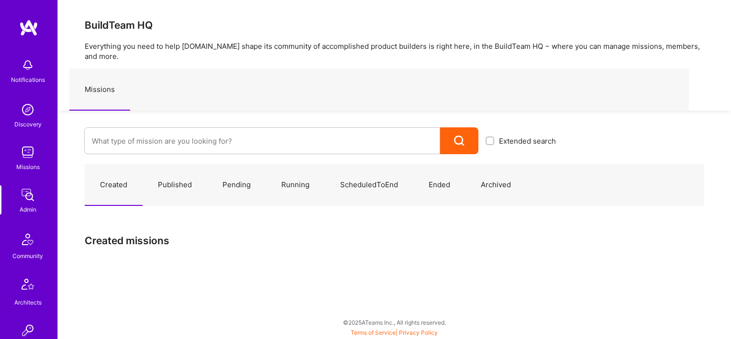 This screenshot has height=339, width=731. What do you see at coordinates (28, 79) in the screenshot?
I see `div: Notifications` at bounding box center [28, 79].